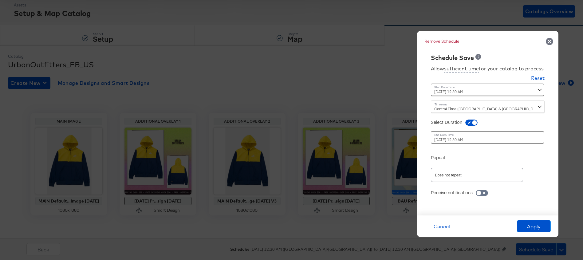 The width and height of the screenshot is (583, 260). I want to click on div: Schedule Save, so click(452, 58).